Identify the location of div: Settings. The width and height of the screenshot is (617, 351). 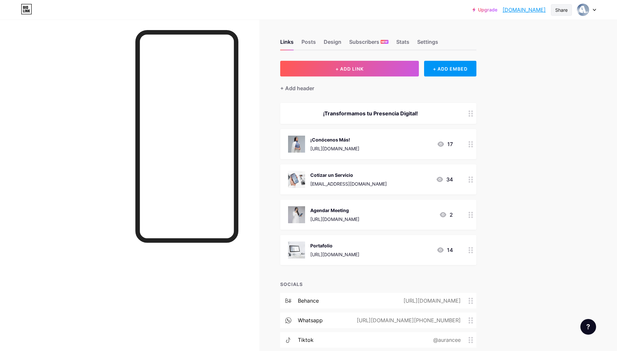
(428, 44).